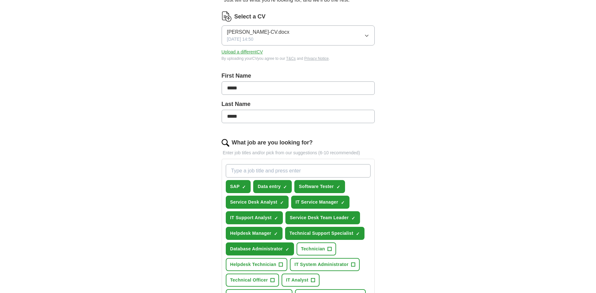  What do you see at coordinates (298, 59) in the screenshot?
I see `div: By uploading your CV you agree to our and .` at bounding box center [298, 59].